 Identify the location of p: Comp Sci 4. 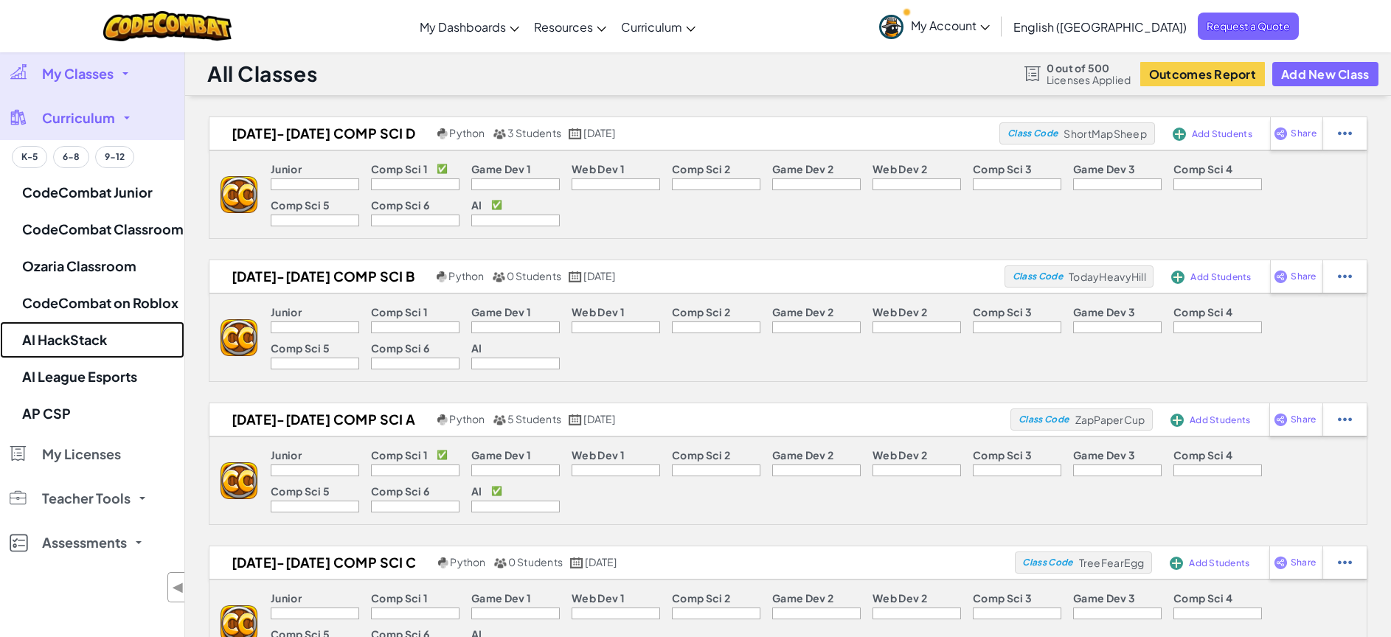
(1203, 598).